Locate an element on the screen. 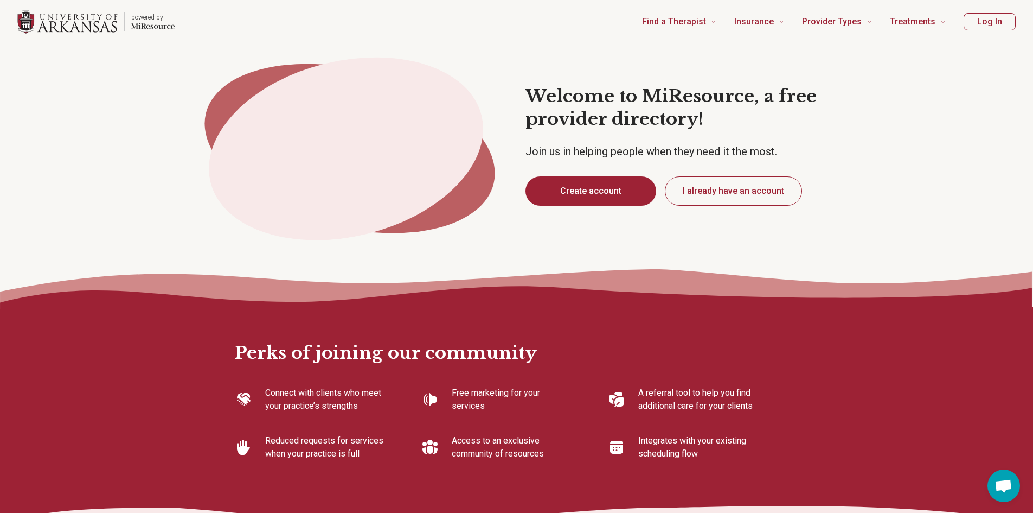  button: Create account is located at coordinates (591, 191).